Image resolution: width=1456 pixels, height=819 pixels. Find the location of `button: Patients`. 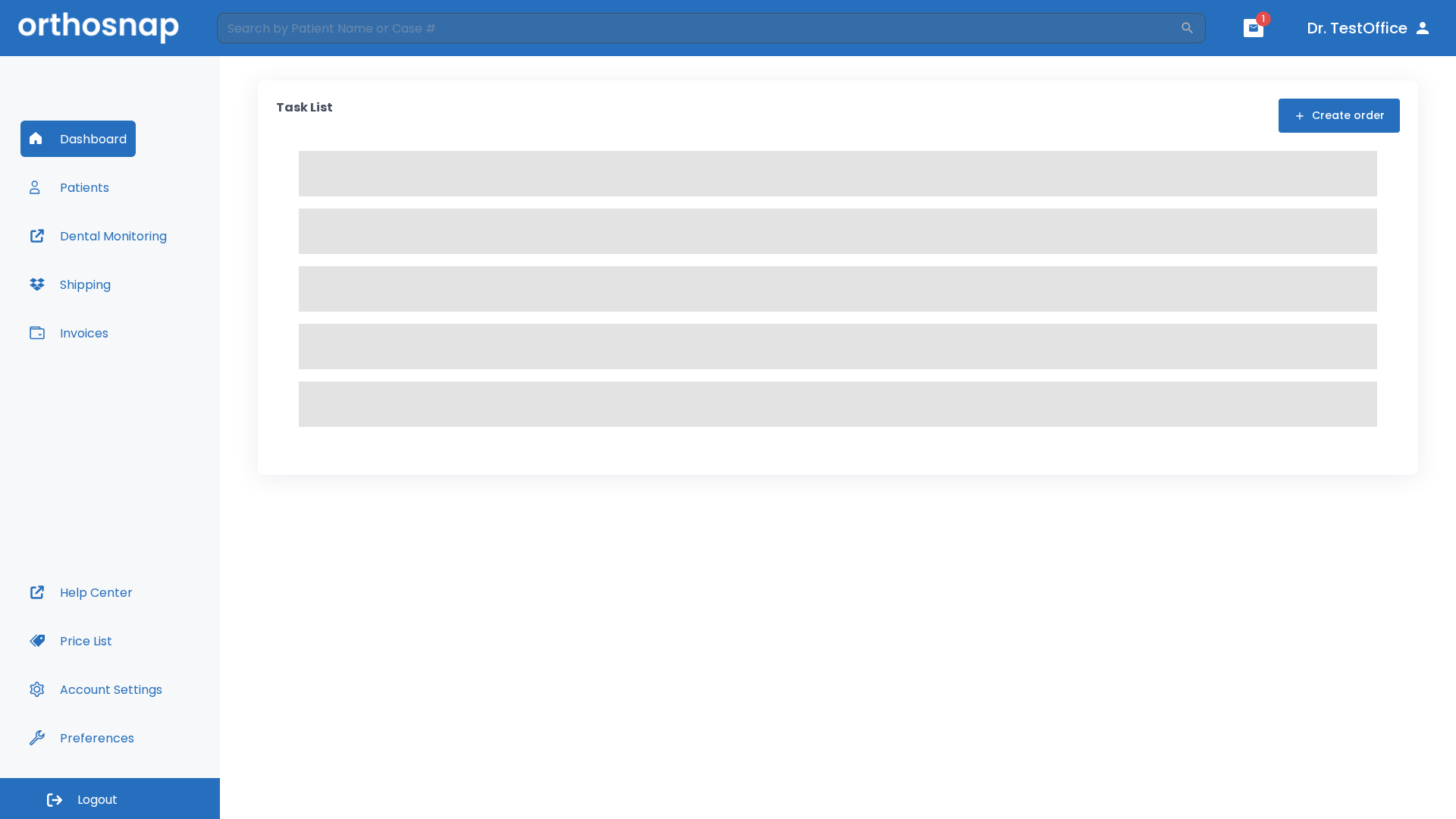

button: Patients is located at coordinates (69, 188).